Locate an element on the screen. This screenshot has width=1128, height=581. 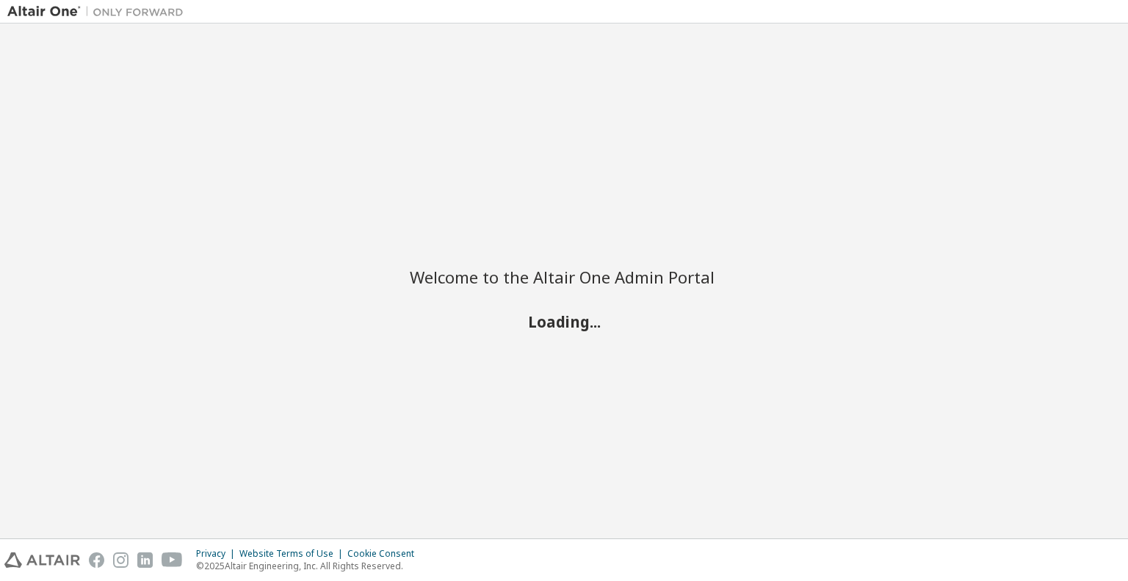
h2: Loading... is located at coordinates (564, 321).